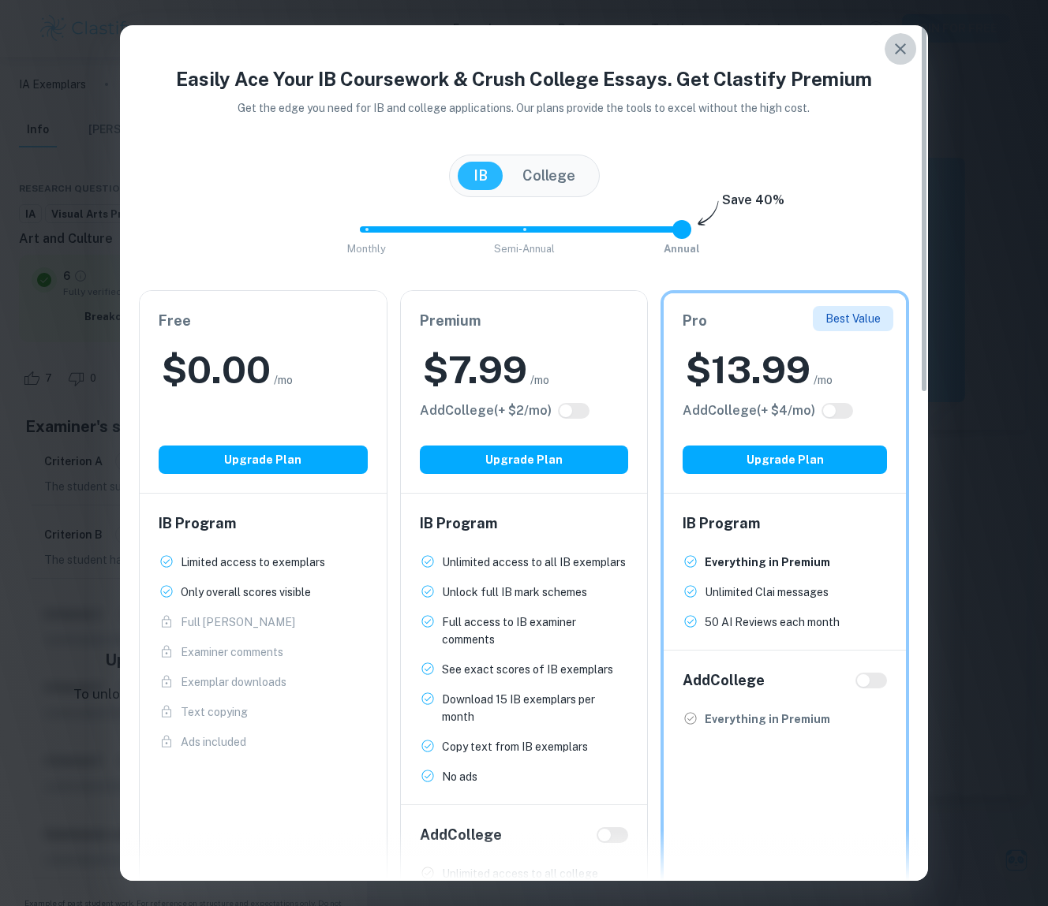 This screenshot has width=1048, height=906. What do you see at coordinates (527, 670) in the screenshot?
I see `p: See exact scores of IB exemplars` at bounding box center [527, 670].